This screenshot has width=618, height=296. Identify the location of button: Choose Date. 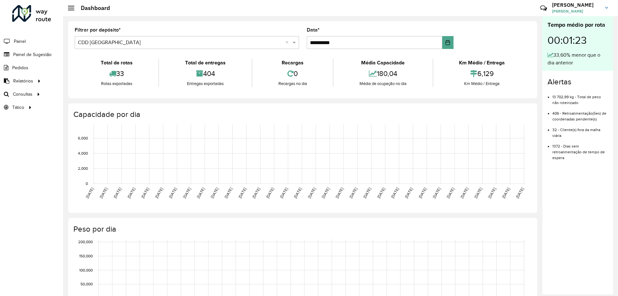
(448, 43).